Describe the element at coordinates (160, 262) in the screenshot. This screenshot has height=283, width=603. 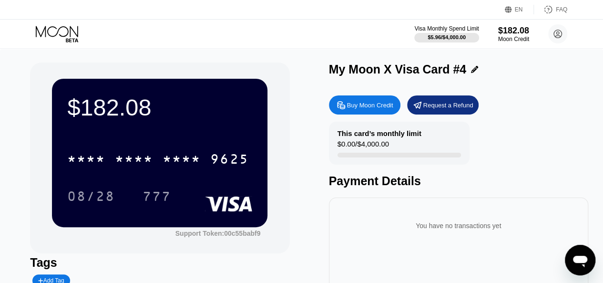
I see `div: Tags` at that location.